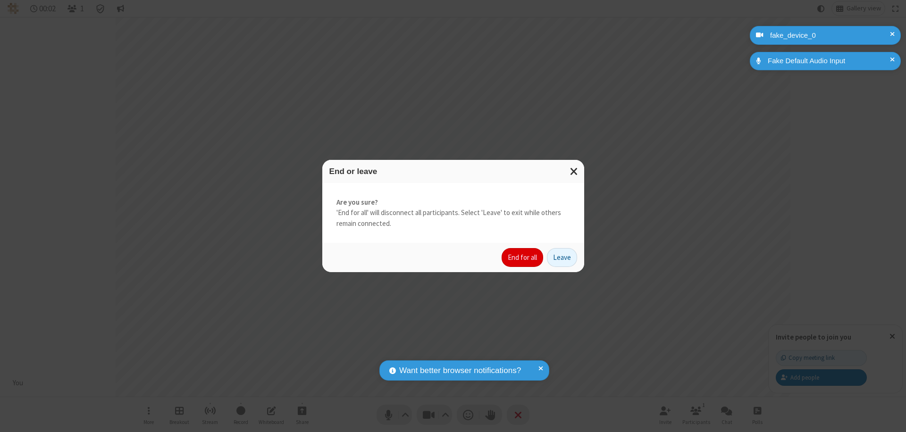  I want to click on div: fake_device_0, so click(830, 35).